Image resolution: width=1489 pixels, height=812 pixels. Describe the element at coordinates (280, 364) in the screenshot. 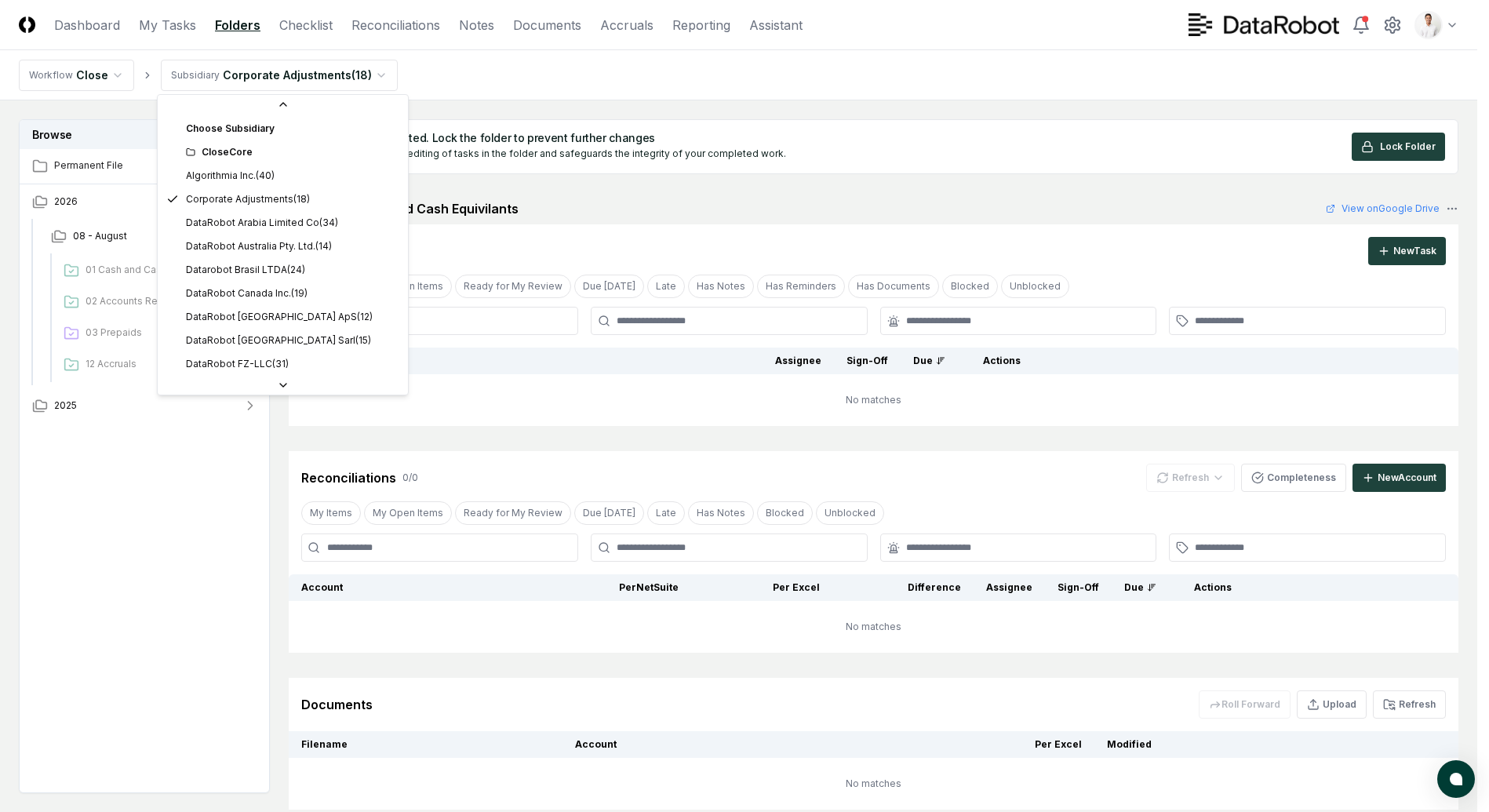

I see `div: ( 31 )` at that location.